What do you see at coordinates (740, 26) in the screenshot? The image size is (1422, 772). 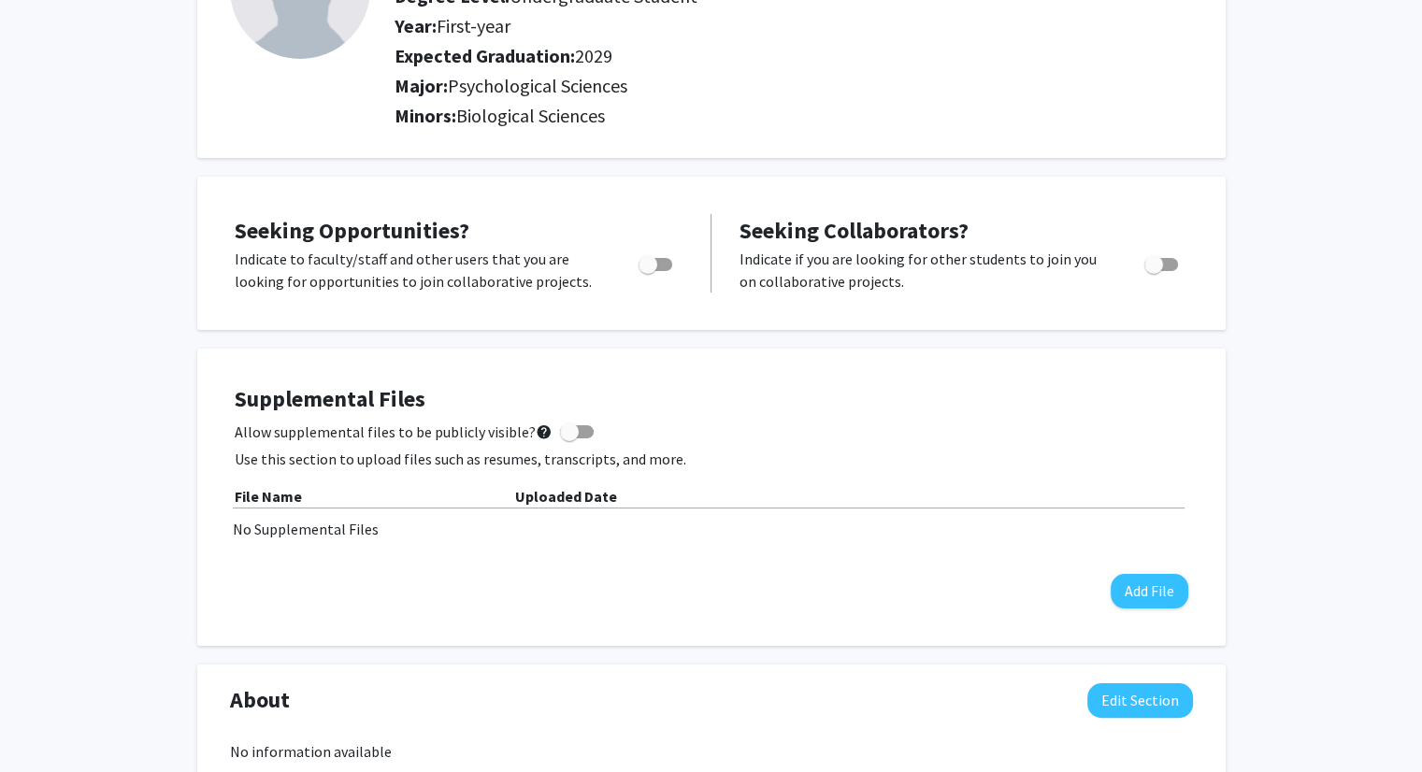 I see `h2: Year:` at bounding box center [740, 26].